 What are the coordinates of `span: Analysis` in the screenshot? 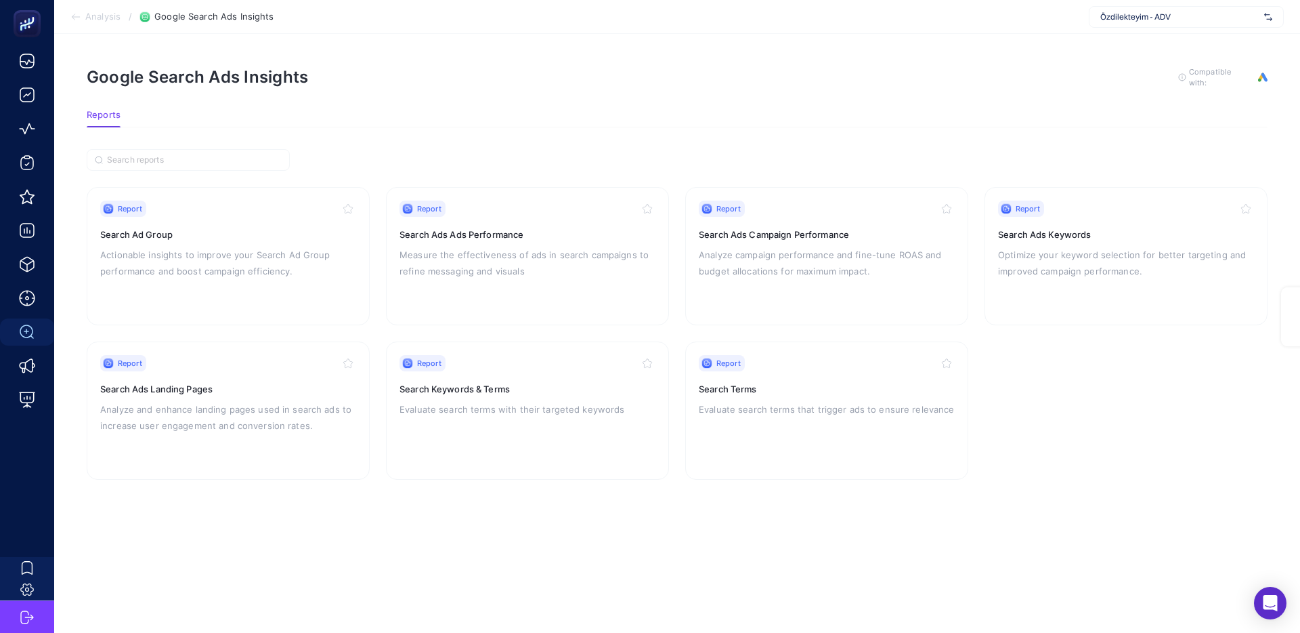 It's located at (103, 17).